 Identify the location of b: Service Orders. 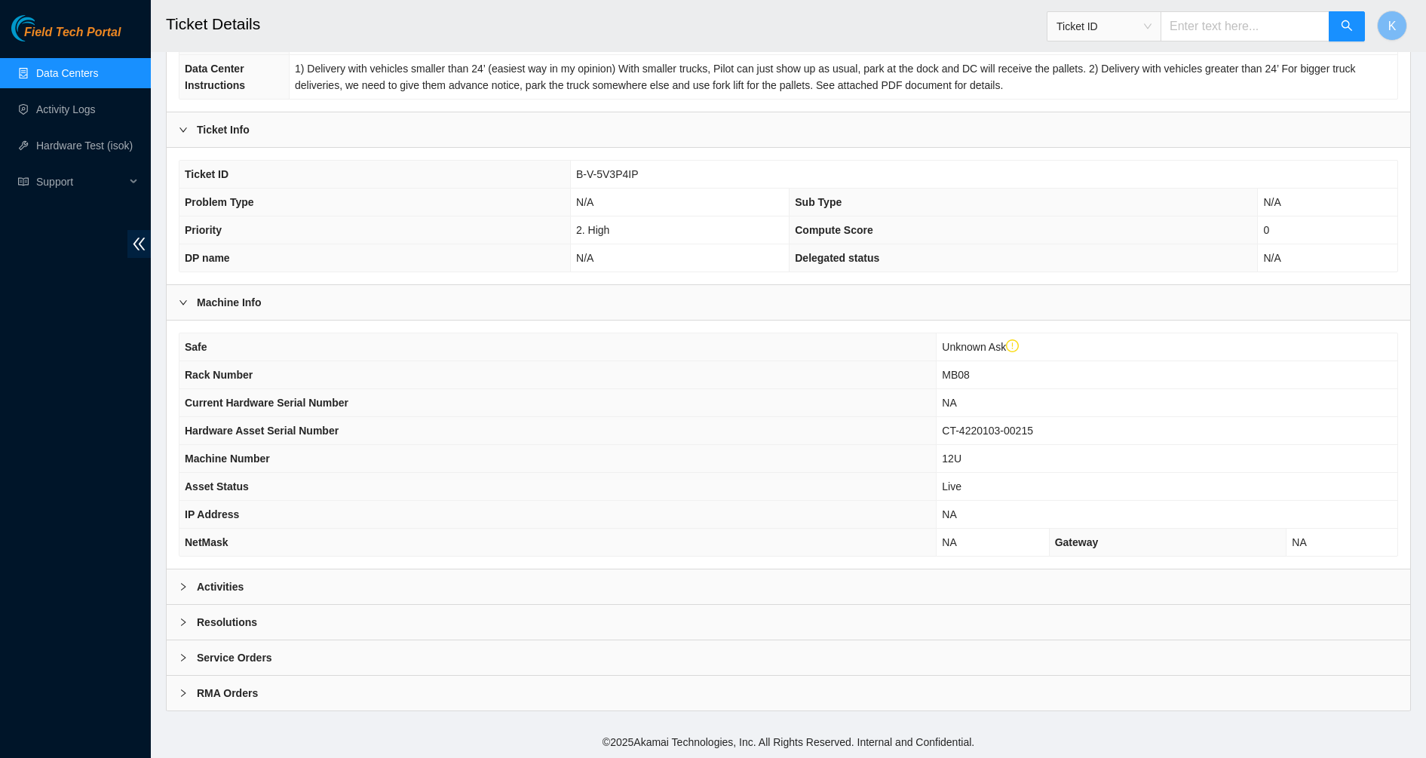
(234, 657).